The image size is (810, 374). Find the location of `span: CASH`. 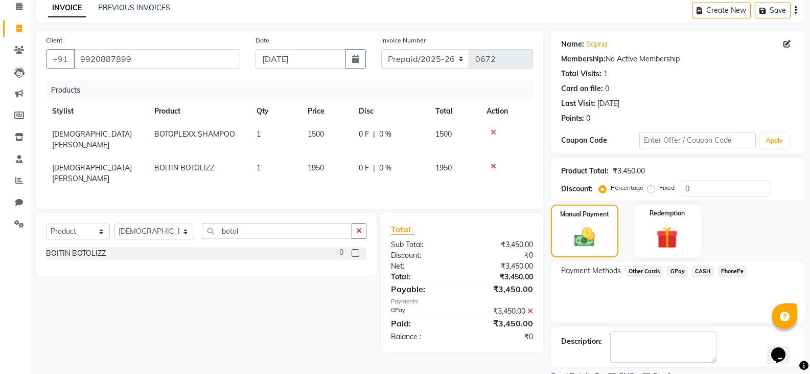

span: CASH is located at coordinates (703, 271).